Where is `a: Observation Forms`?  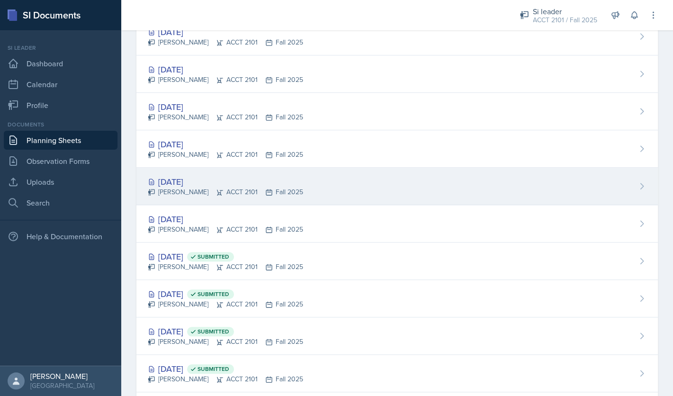
a: Observation Forms is located at coordinates (61, 161).